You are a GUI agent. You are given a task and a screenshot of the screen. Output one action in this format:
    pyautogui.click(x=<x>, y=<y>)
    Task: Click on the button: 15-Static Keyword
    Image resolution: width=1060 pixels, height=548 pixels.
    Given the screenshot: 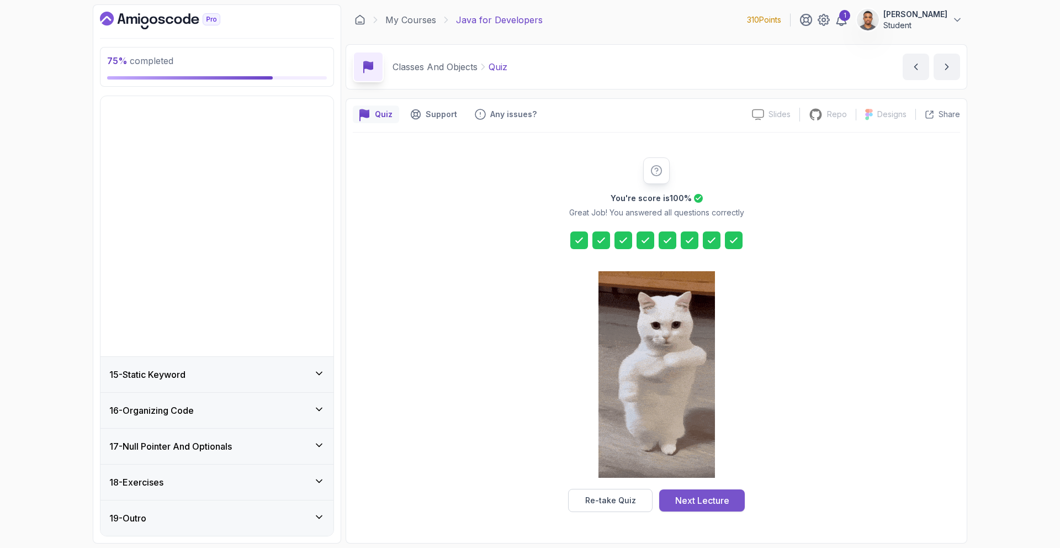 What is the action you would take?
    pyautogui.click(x=217, y=374)
    